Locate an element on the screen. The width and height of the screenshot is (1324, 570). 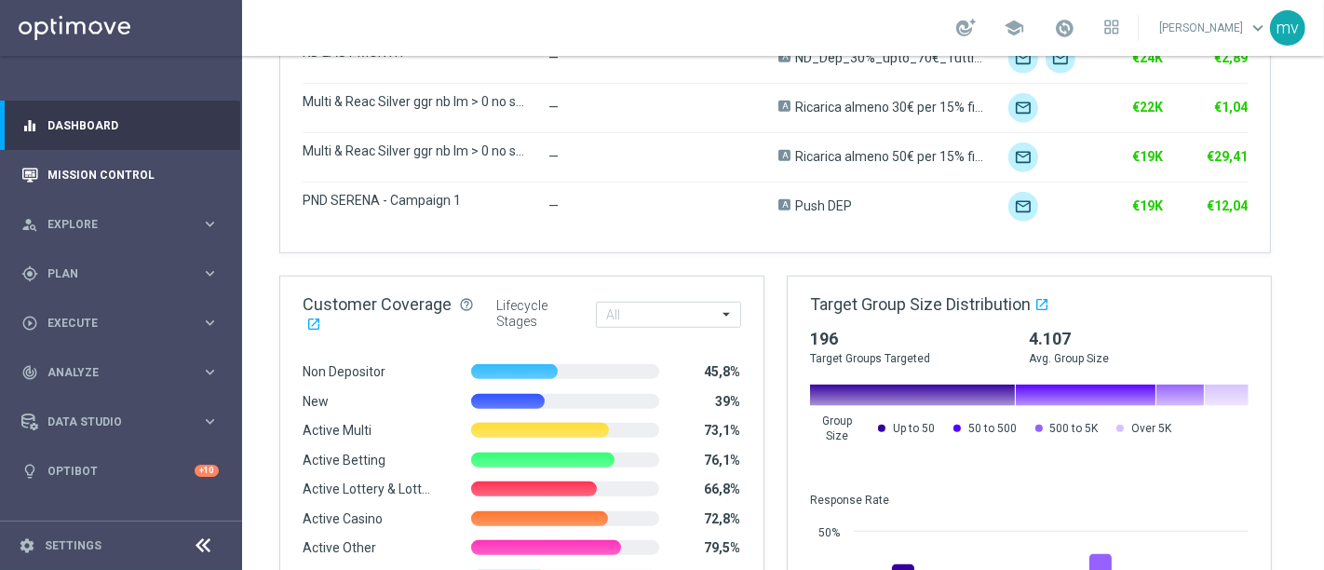
span: school is located at coordinates (1014, 28).